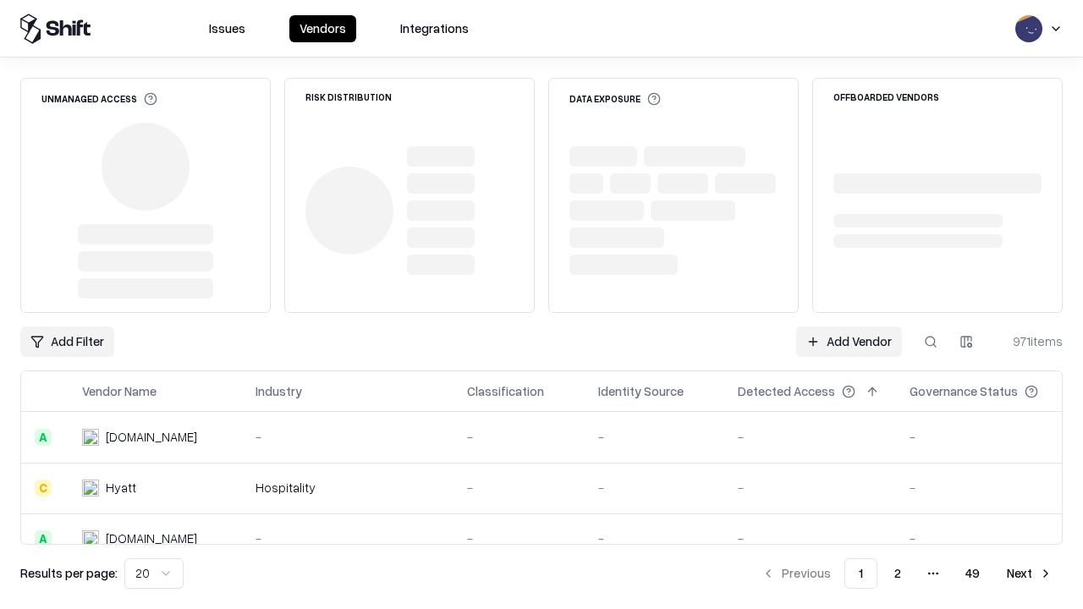  What do you see at coordinates (861, 574) in the screenshot?
I see `button: 1` at bounding box center [861, 574].